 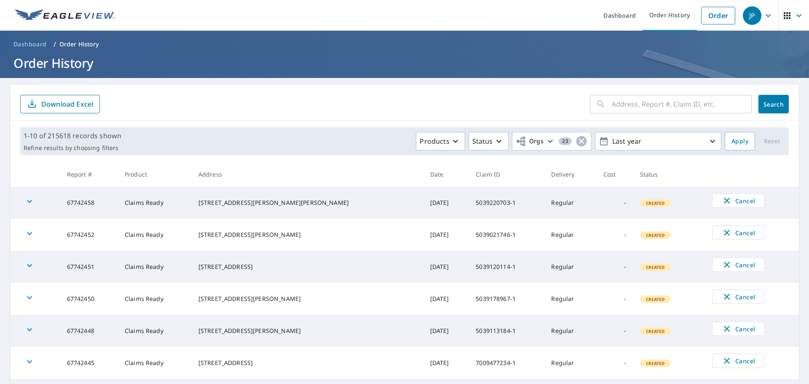 I want to click on p: Status, so click(x=483, y=141).